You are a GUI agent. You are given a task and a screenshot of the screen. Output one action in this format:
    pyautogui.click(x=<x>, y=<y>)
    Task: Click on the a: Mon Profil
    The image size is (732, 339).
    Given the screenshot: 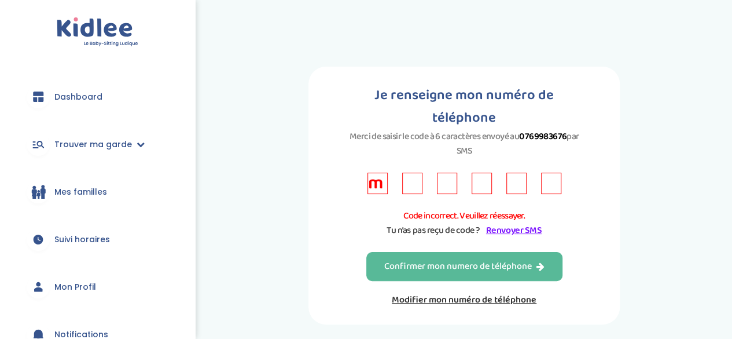 What is the action you would take?
    pyautogui.click(x=97, y=286)
    